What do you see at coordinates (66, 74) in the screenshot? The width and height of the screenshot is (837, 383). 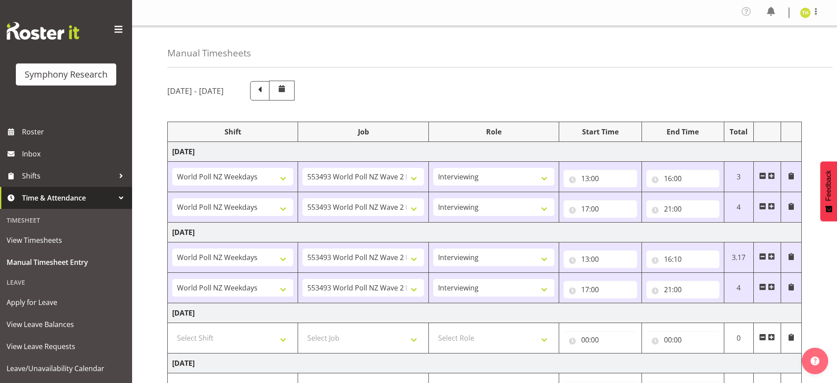 I see `div: Symphony Research` at bounding box center [66, 74].